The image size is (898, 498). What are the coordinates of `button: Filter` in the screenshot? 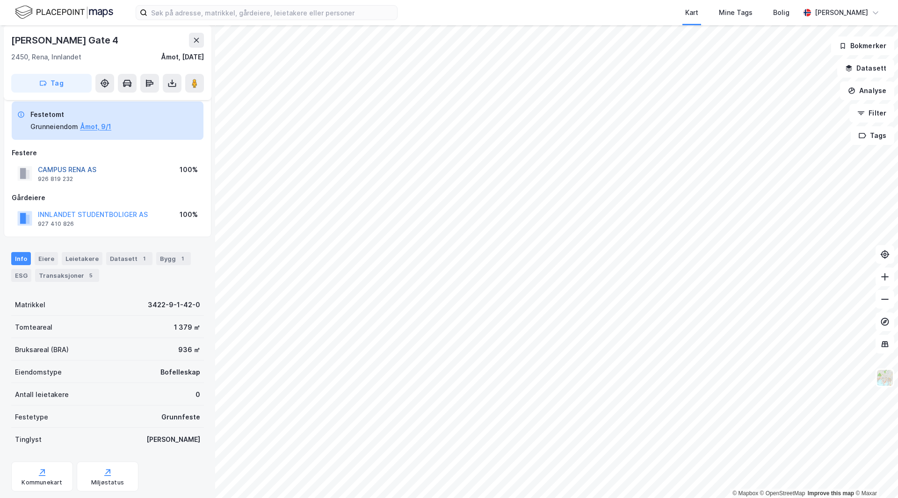 It's located at (872, 113).